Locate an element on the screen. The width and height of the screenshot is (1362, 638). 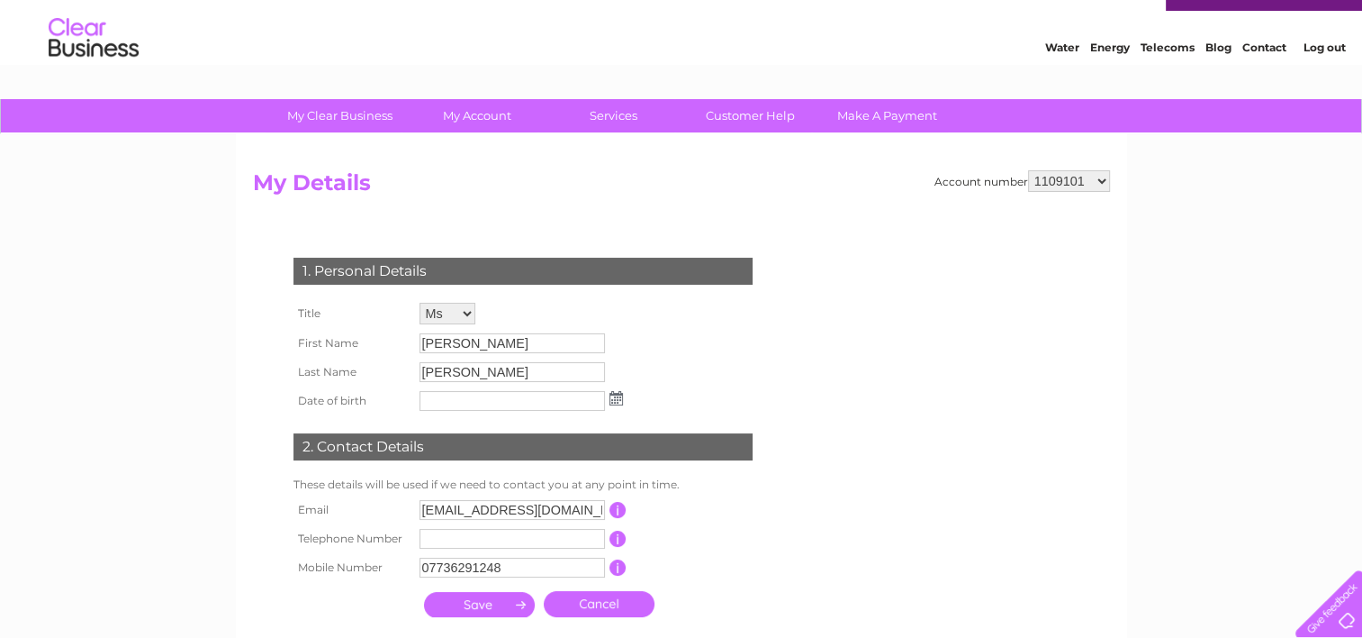
td: These details will be used if we need to contact you at any point in time. is located at coordinates (523, 484).